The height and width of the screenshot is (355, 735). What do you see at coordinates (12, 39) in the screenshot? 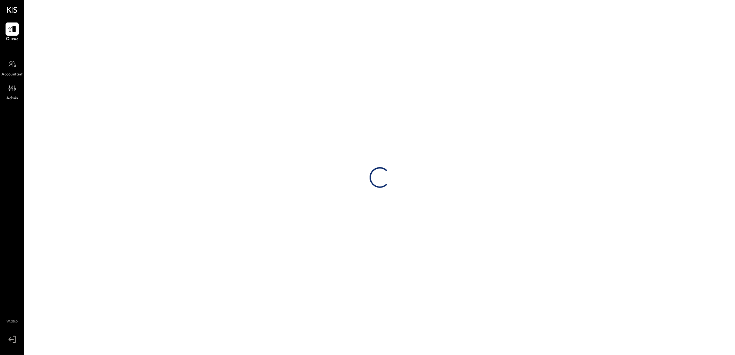
I see `span: Queue` at bounding box center [12, 39].